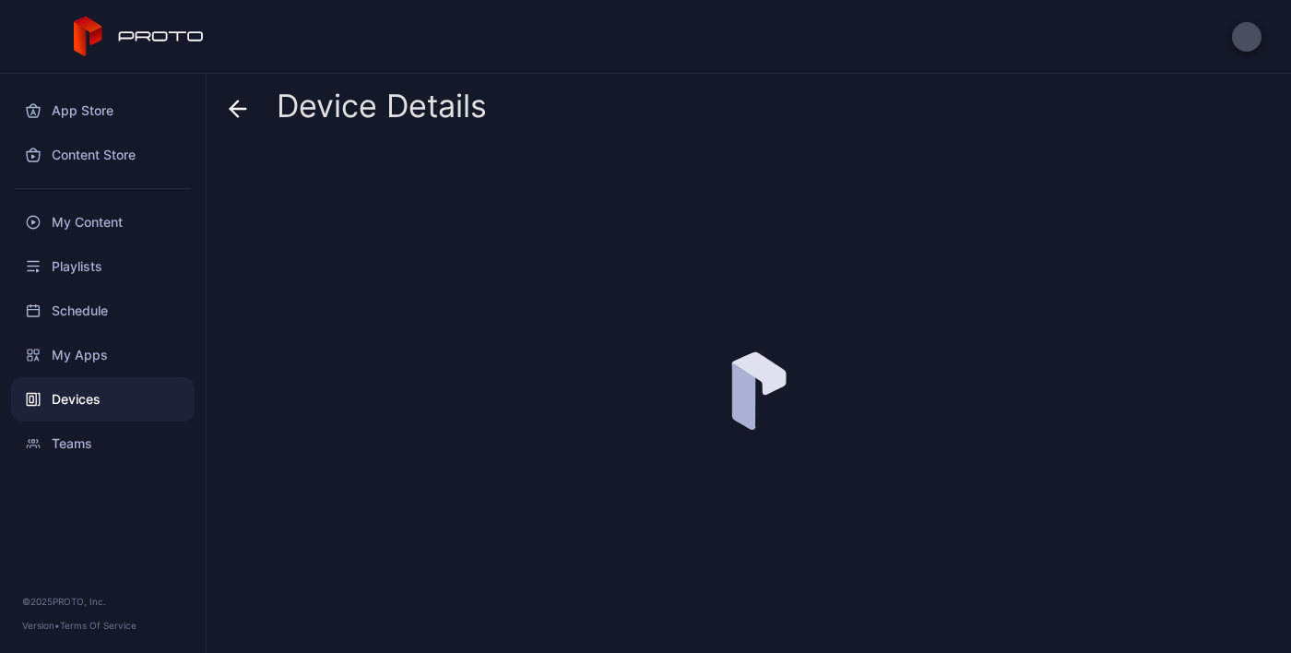  I want to click on div: My Apps, so click(102, 355).